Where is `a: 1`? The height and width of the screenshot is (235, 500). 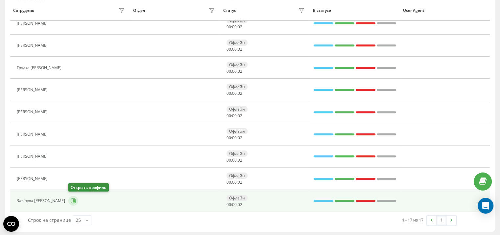
a: 1 is located at coordinates (442, 220).